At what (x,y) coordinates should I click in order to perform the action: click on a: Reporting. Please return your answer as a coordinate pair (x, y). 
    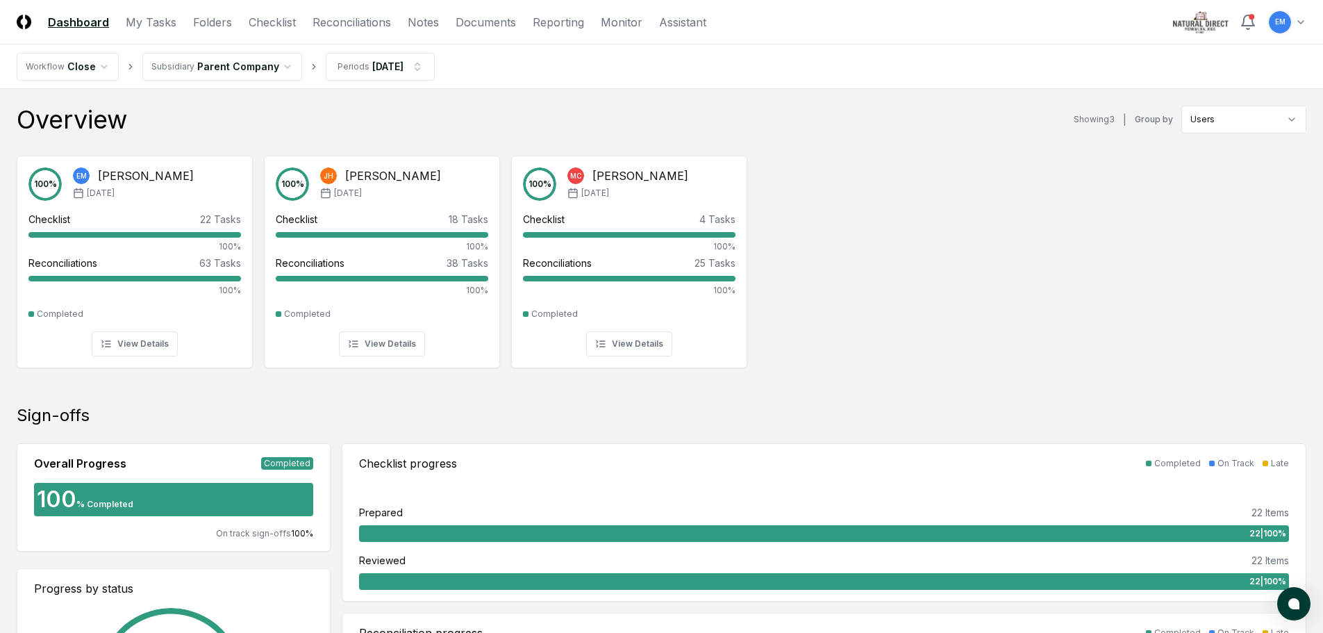
    Looking at the image, I should click on (558, 22).